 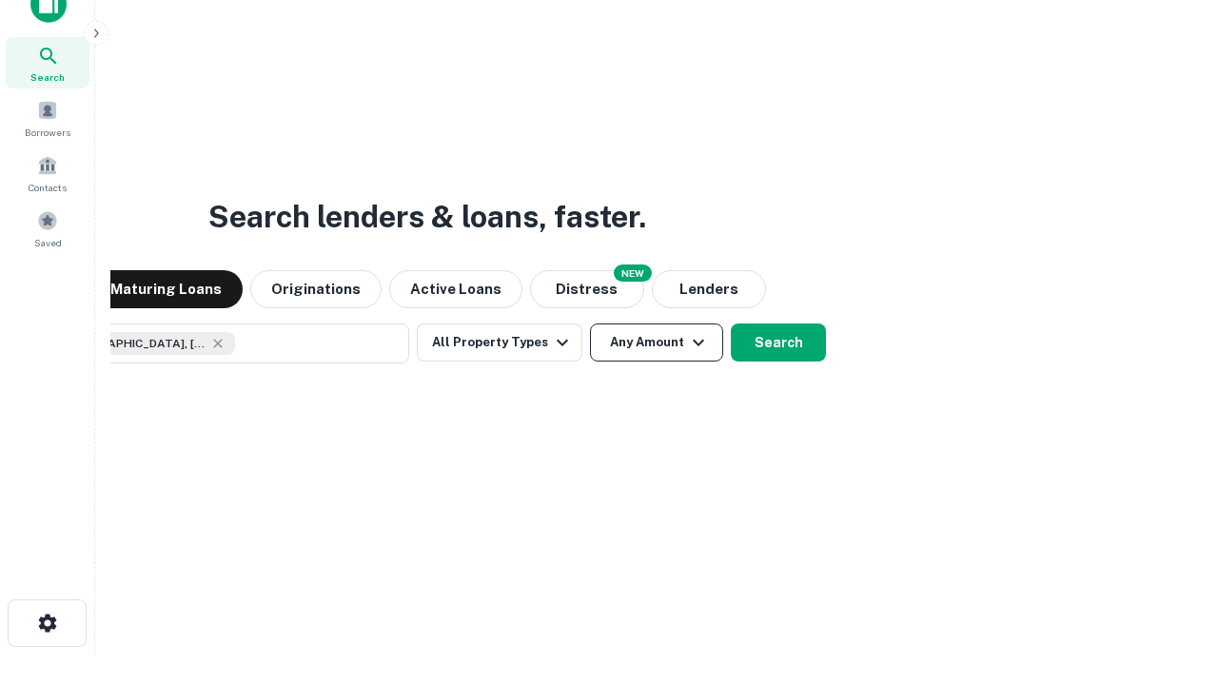 I want to click on a: Borrowers, so click(x=48, y=118).